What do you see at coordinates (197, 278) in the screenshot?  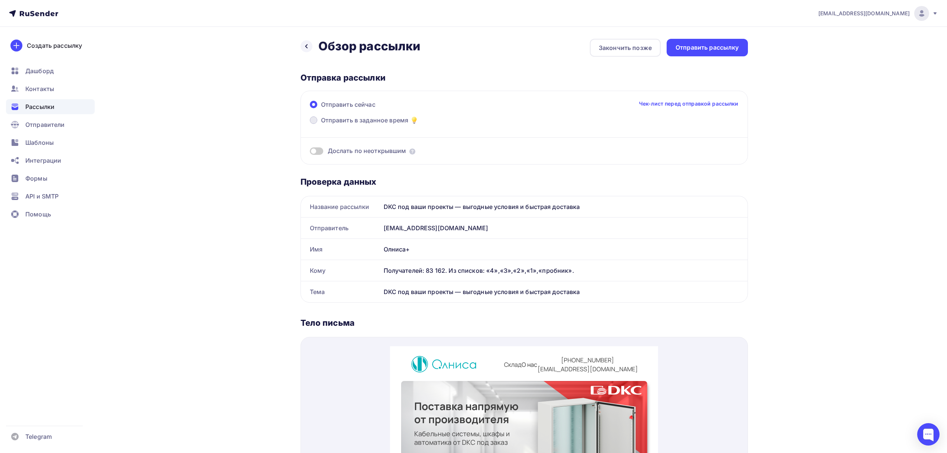 I see `div: Корпуса металлические и шкафы DKC` at bounding box center [197, 278].